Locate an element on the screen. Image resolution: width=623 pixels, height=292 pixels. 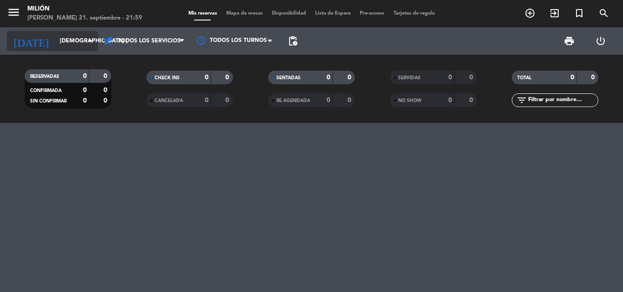
span: SENTADAS is located at coordinates (288, 78).